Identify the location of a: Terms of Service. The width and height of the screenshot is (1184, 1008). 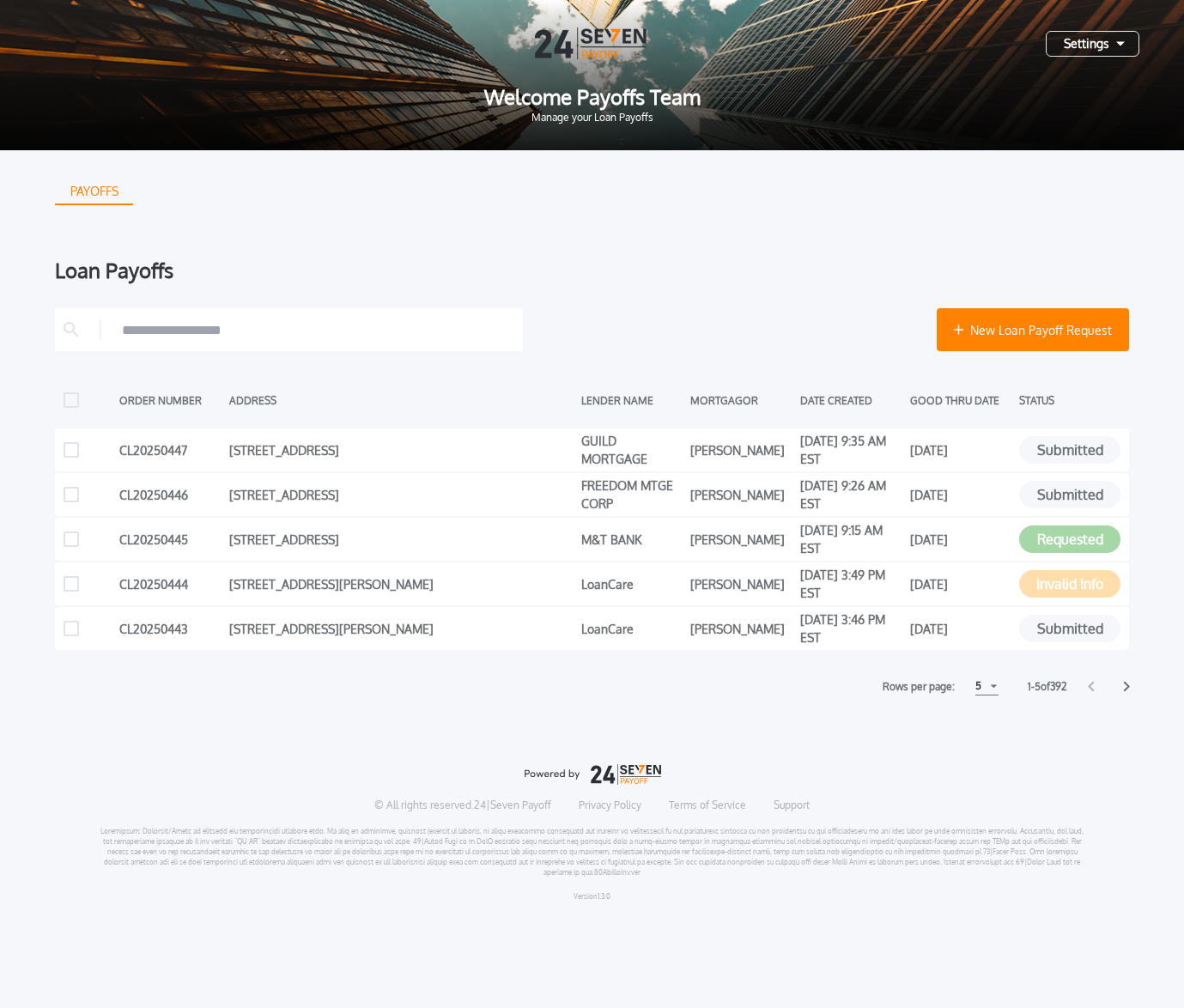
(707, 805).